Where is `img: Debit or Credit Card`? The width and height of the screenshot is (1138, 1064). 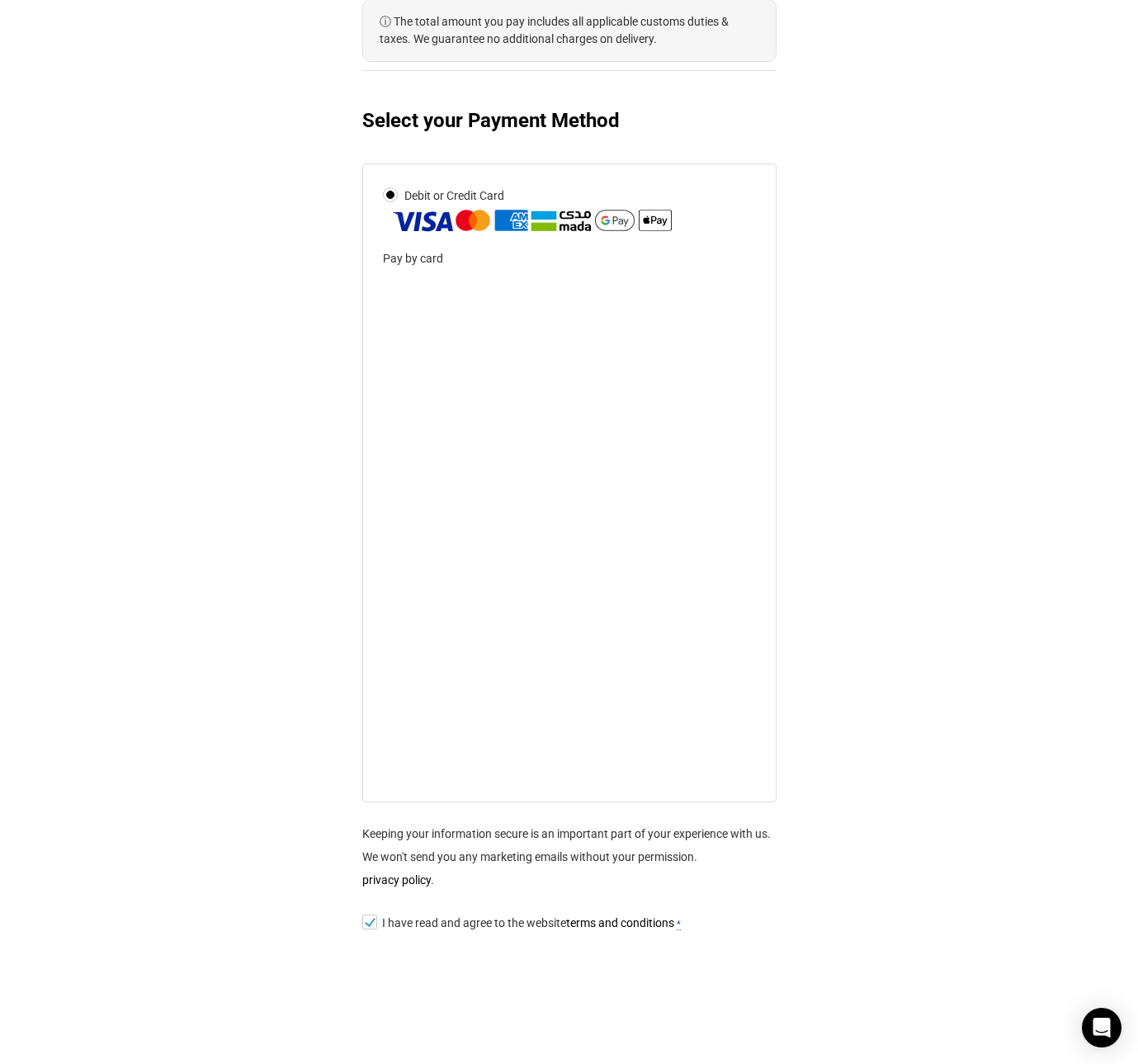
img: Debit or Credit Card is located at coordinates (532, 220).